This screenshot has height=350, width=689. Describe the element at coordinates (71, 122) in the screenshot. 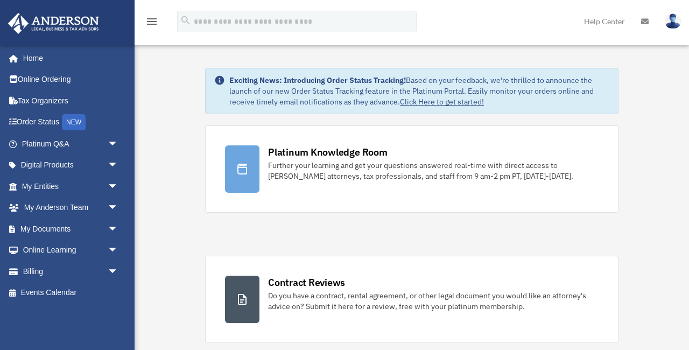

I see `a: Order StatusNEW` at that location.